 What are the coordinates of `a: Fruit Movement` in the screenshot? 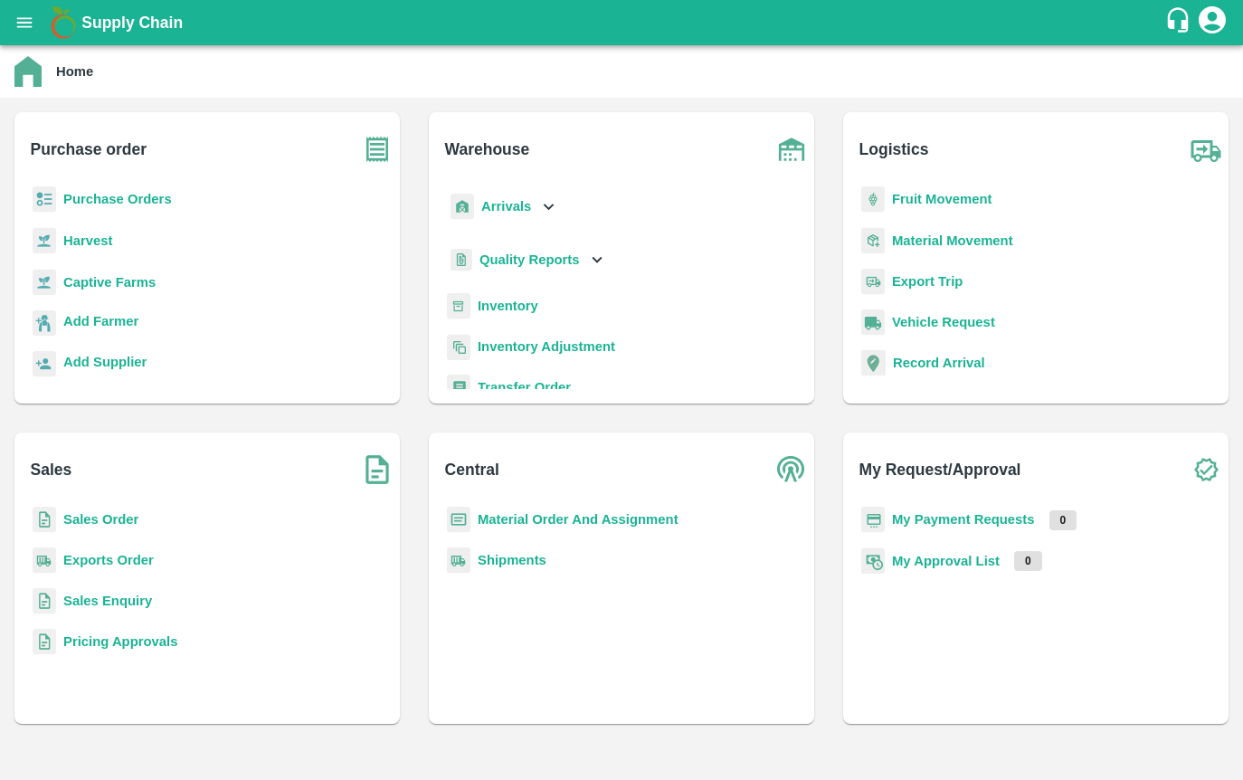 It's located at (942, 199).